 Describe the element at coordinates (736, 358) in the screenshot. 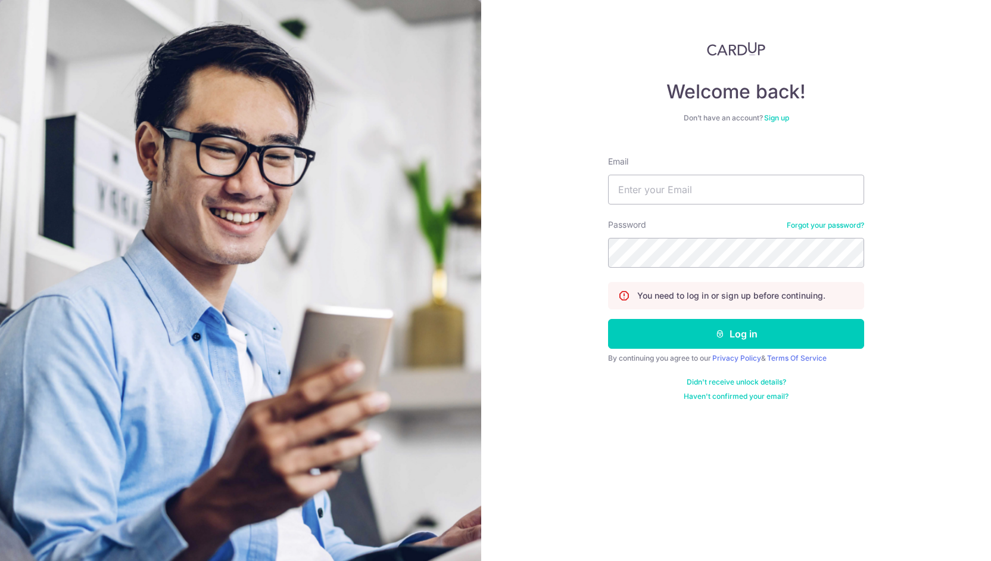

I see `div: By continuing you agree to our &` at that location.